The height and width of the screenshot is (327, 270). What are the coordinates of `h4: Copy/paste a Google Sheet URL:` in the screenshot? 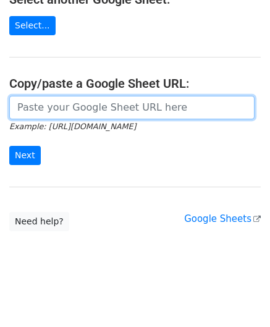 It's located at (135, 84).